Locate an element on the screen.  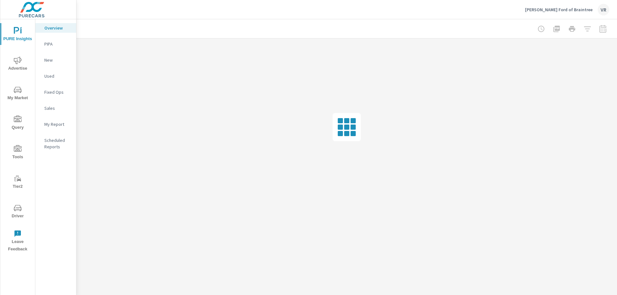
p: Fixed Ops is located at coordinates (58, 92).